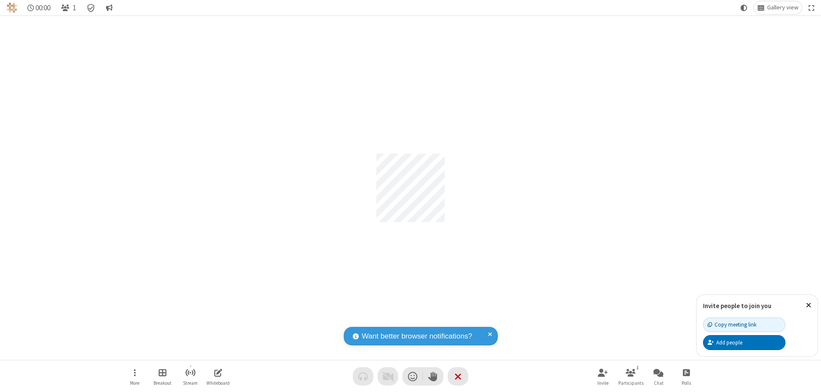 The height and width of the screenshot is (392, 821). What do you see at coordinates (659, 376) in the screenshot?
I see `button: Open chat` at bounding box center [659, 376].